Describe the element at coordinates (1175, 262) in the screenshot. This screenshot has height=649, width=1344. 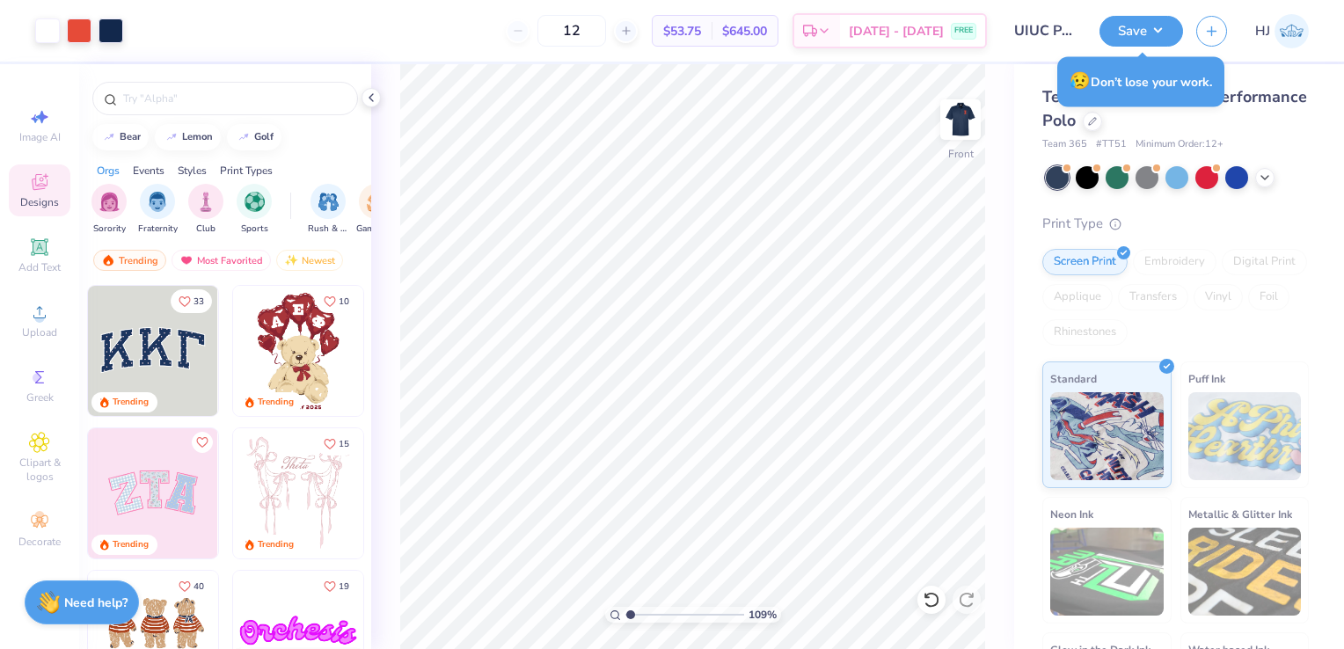
I see `div: Embroidery` at that location.